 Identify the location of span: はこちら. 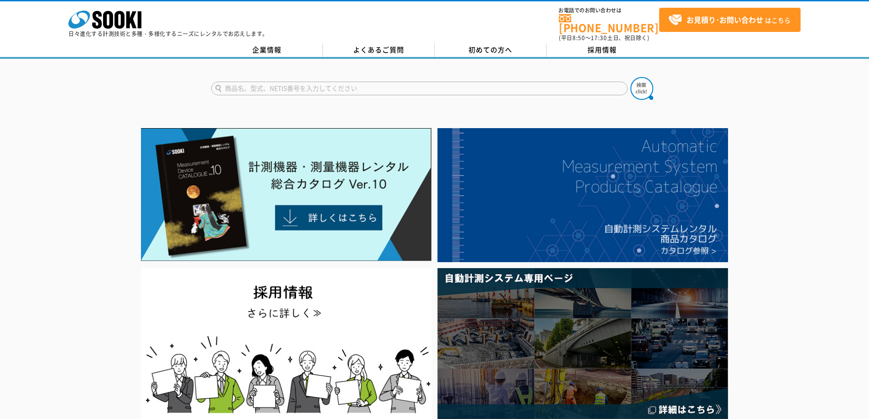
(730, 20).